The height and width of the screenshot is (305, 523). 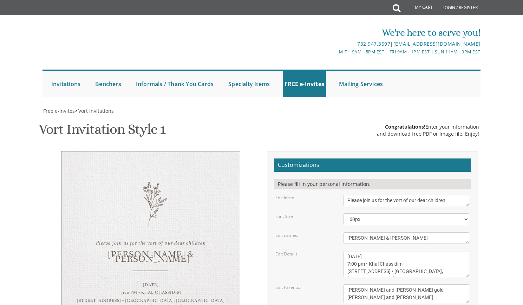 I want to click on div: Please fill in your personal information., so click(x=373, y=184).